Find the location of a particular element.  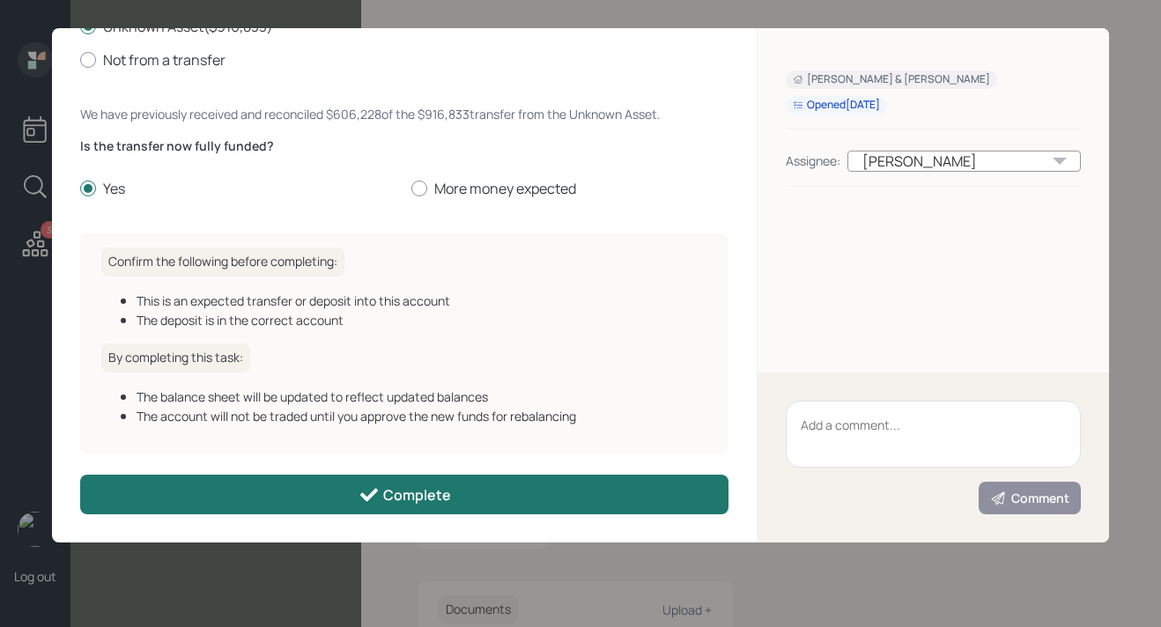

div: The balance sheet will be updated to reflect updated balances is located at coordinates (422, 397).